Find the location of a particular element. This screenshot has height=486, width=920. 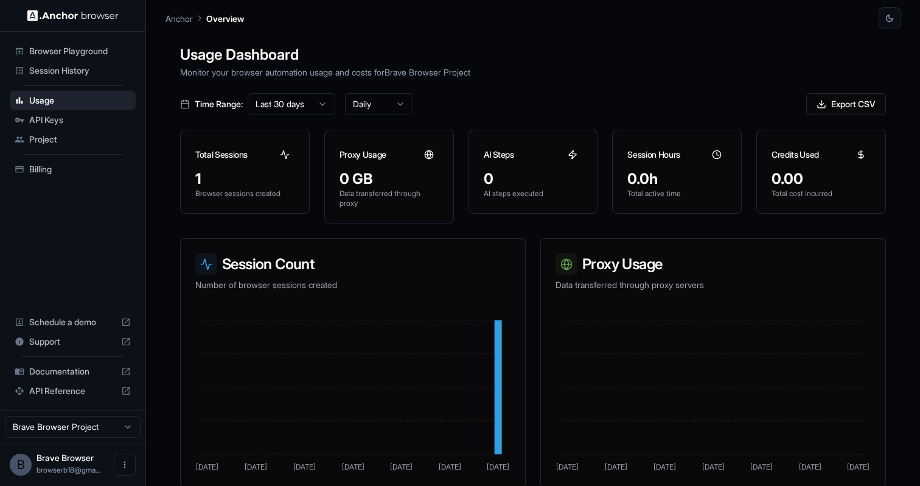

span: Schedule a demo is located at coordinates (72, 322).